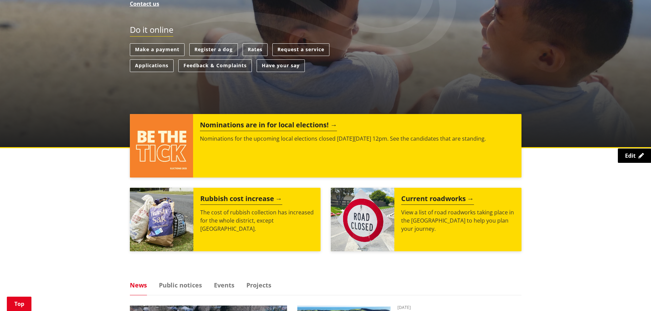 This screenshot has width=651, height=311. What do you see at coordinates (138, 285) in the screenshot?
I see `a: News` at bounding box center [138, 285].